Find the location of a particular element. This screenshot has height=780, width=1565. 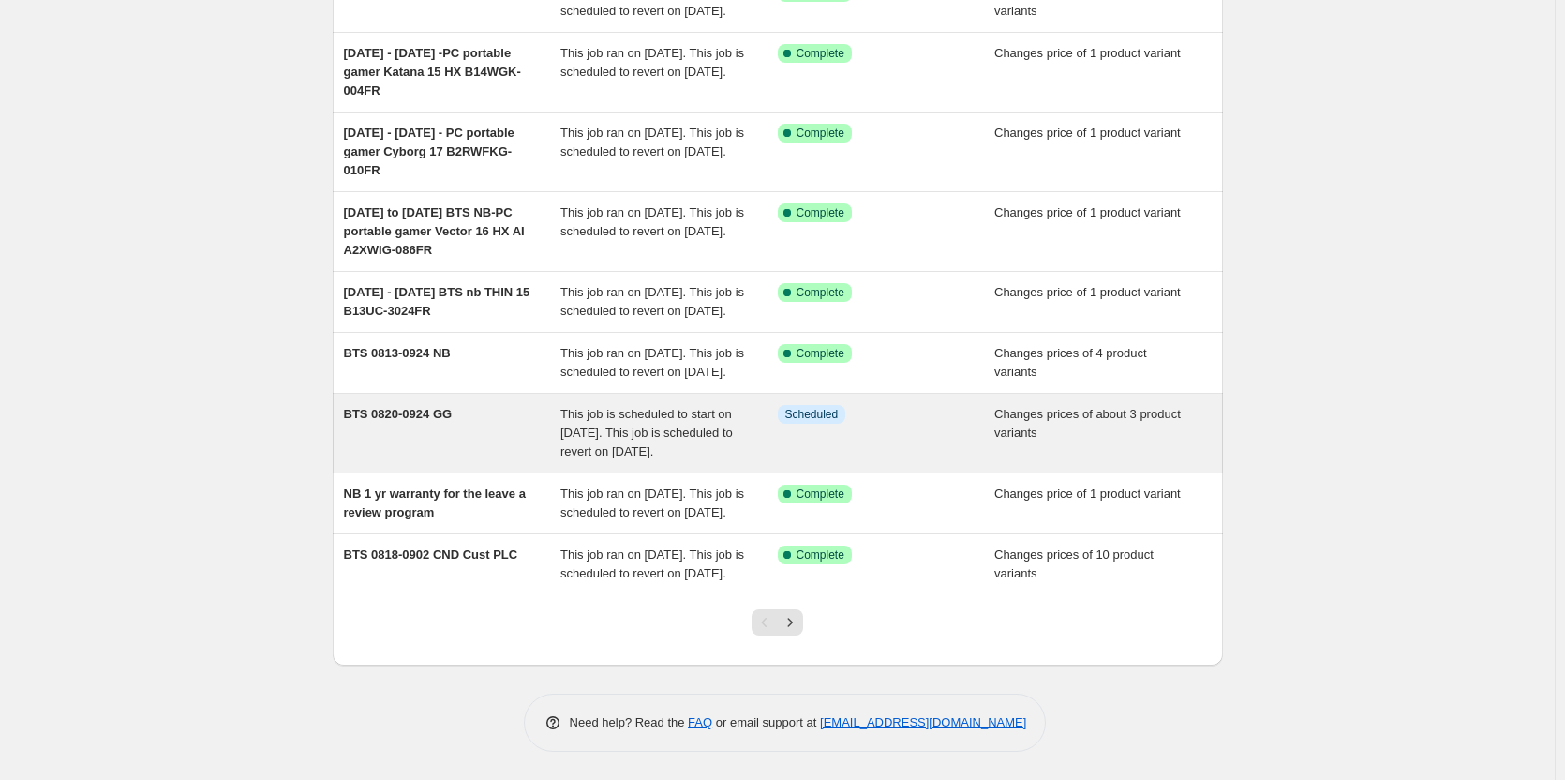

nav: Pagination is located at coordinates (777, 622).